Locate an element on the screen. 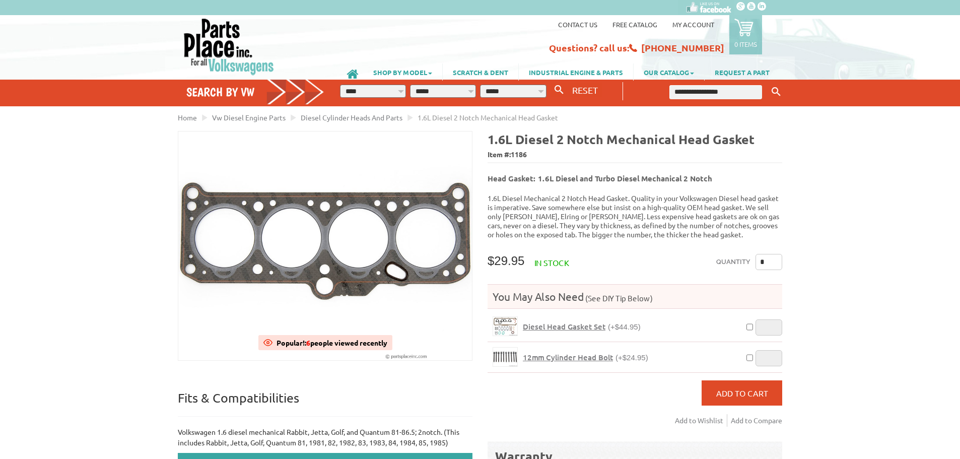  span: Add to Cart is located at coordinates (742, 393).